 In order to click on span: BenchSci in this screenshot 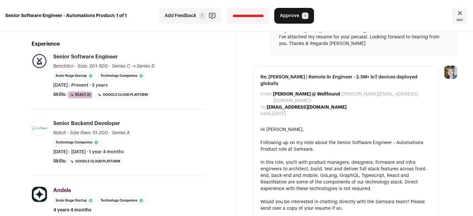, I will do `click(63, 66)`.